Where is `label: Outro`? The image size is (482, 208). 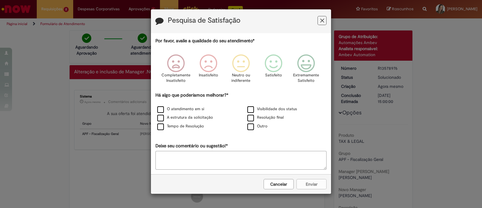 label: Outro is located at coordinates (257, 126).